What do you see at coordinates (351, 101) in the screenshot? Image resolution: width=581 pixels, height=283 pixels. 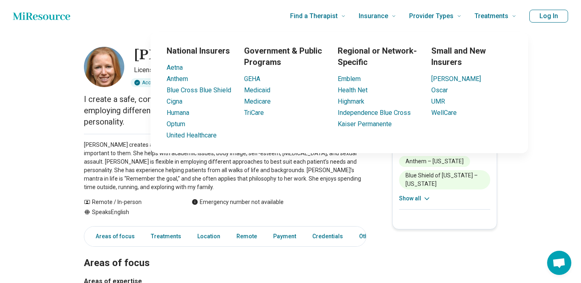 I see `a: Highmark` at bounding box center [351, 101].